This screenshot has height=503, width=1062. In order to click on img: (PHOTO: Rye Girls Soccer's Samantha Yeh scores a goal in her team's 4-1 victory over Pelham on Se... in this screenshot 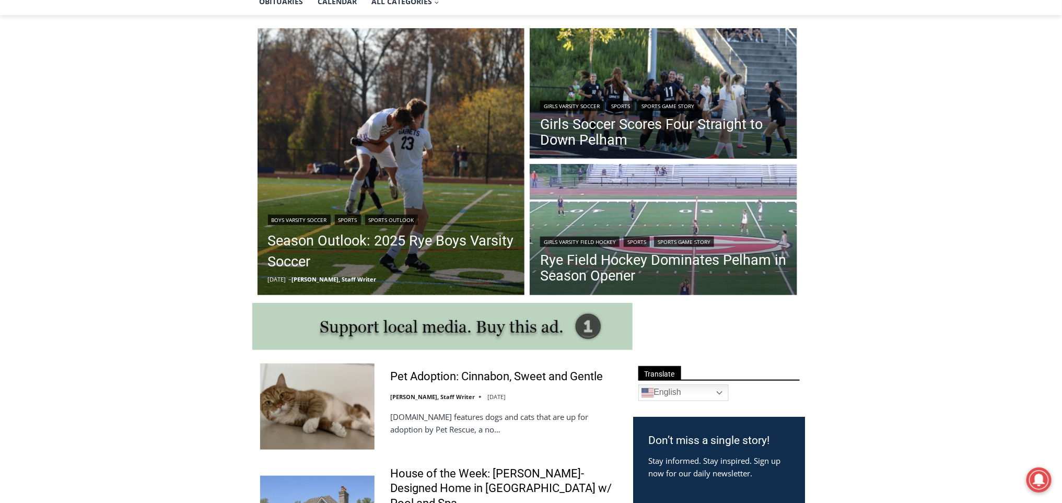, I will do `click(663, 95)`.